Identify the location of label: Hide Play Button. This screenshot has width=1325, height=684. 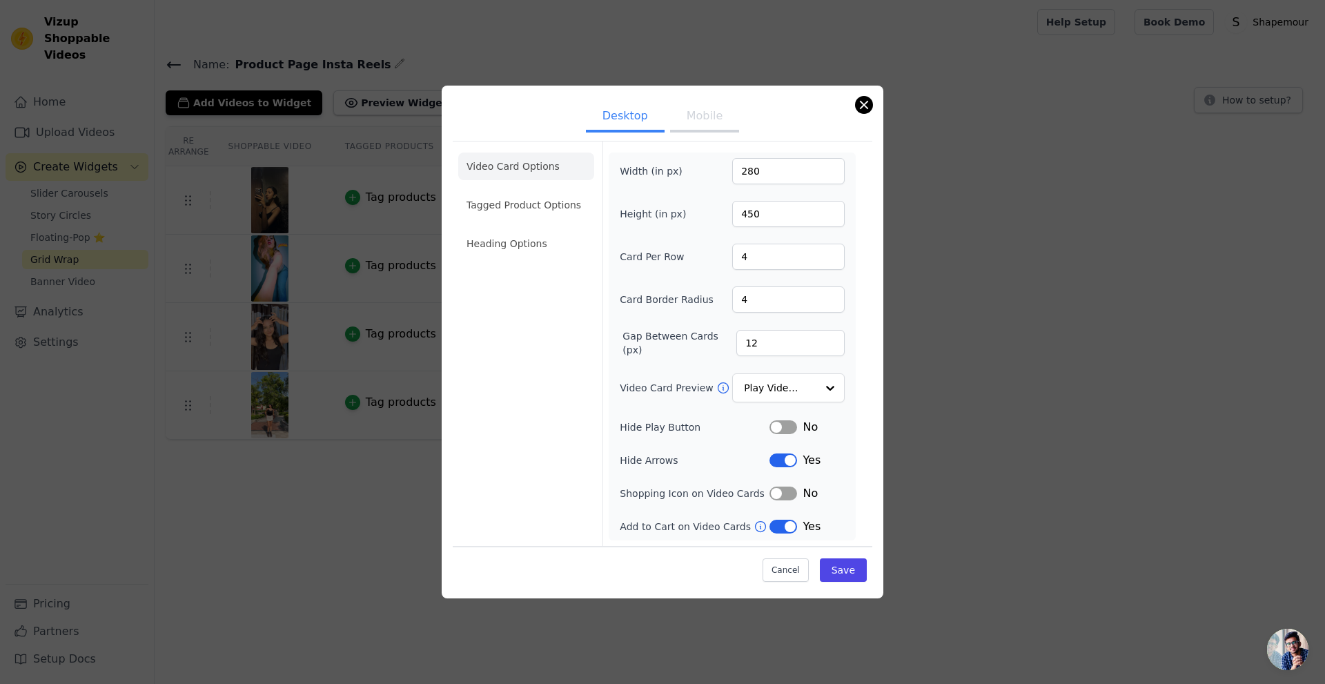
(694, 427).